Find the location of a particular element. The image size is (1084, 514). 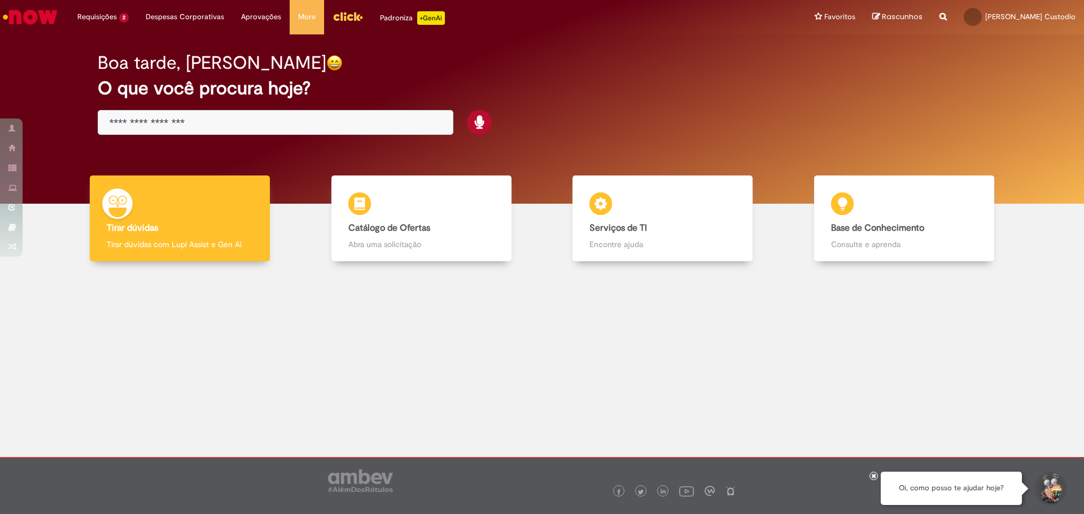

div: Padroniza is located at coordinates (412, 18).